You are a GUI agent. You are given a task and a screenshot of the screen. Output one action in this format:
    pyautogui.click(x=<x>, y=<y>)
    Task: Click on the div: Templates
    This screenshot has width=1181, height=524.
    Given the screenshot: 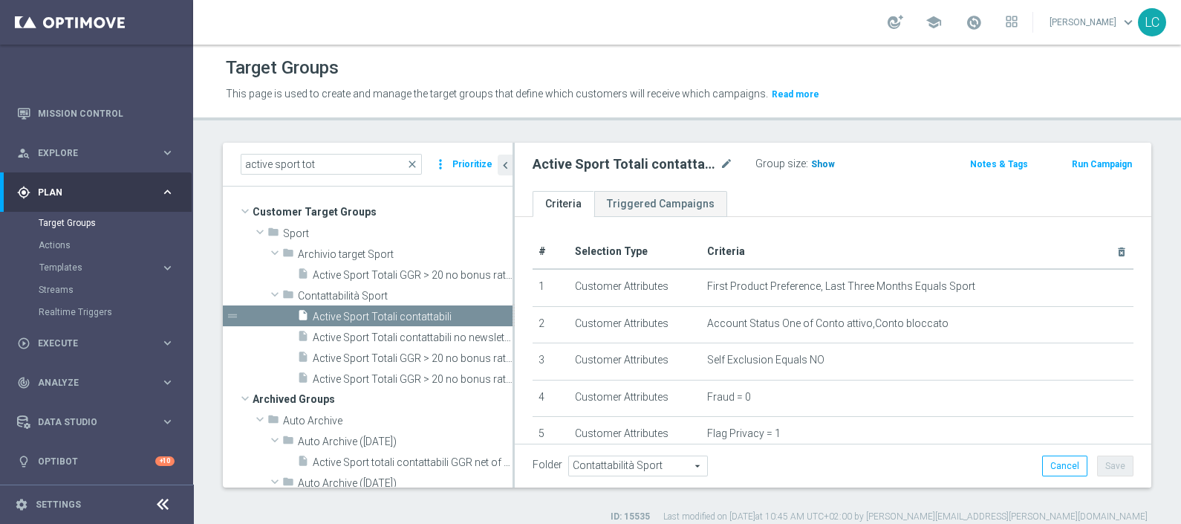 What is the action you would take?
    pyautogui.click(x=100, y=267)
    